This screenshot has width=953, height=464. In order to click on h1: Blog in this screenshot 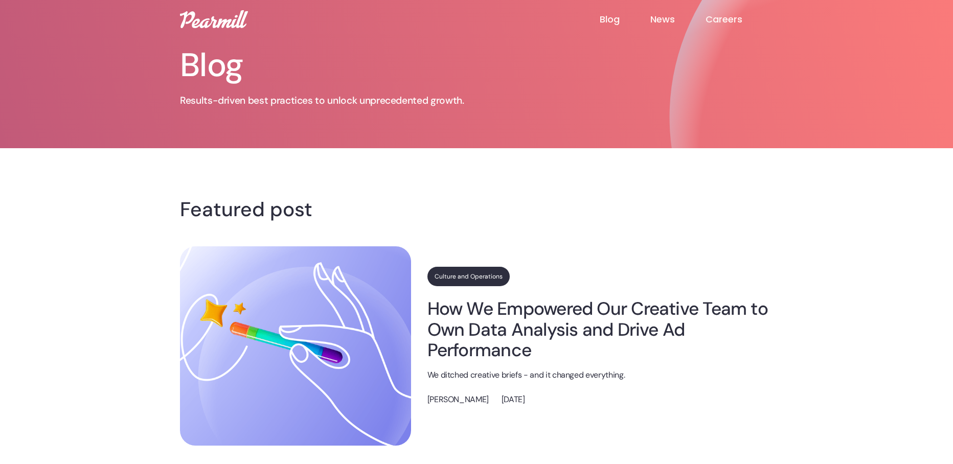, I will do `click(354, 65)`.